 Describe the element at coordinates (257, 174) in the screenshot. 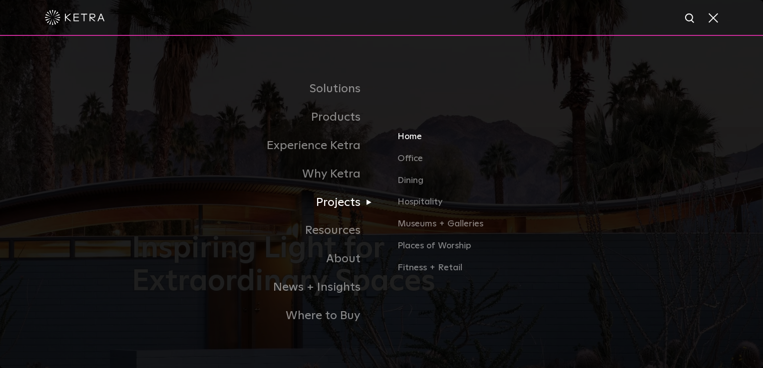

I see `a: Why Ketra` at that location.